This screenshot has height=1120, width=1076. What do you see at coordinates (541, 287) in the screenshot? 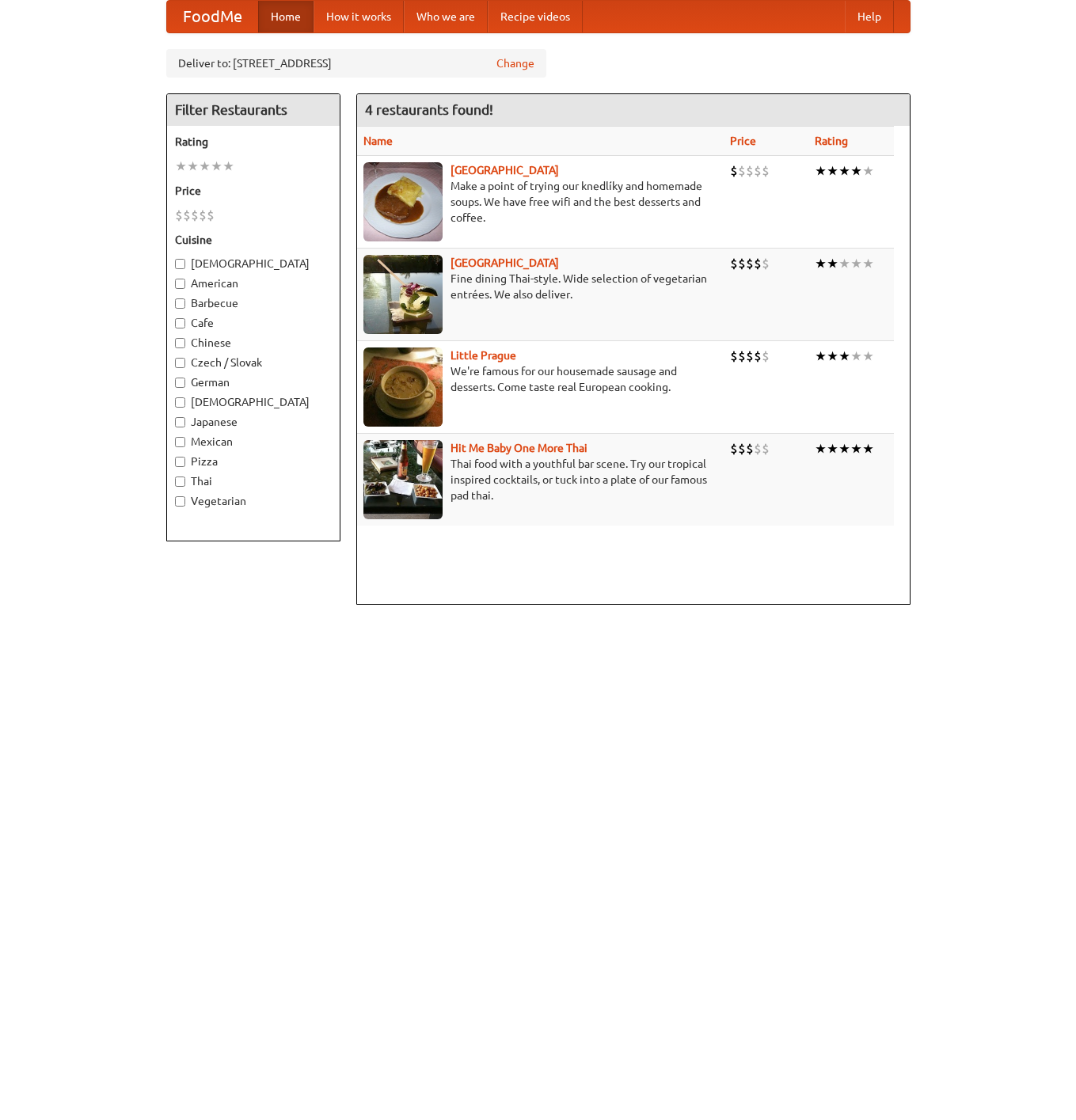
I see `p: Fine dining Thai-style. Wide selection of vegetarian entrées. We also deliver.` at bounding box center [541, 287].